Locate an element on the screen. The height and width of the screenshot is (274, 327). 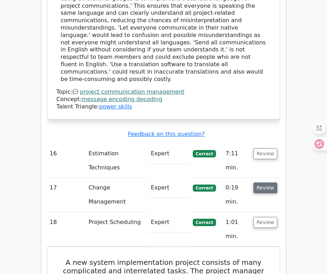
a: Feedback on this question? is located at coordinates (166, 134).